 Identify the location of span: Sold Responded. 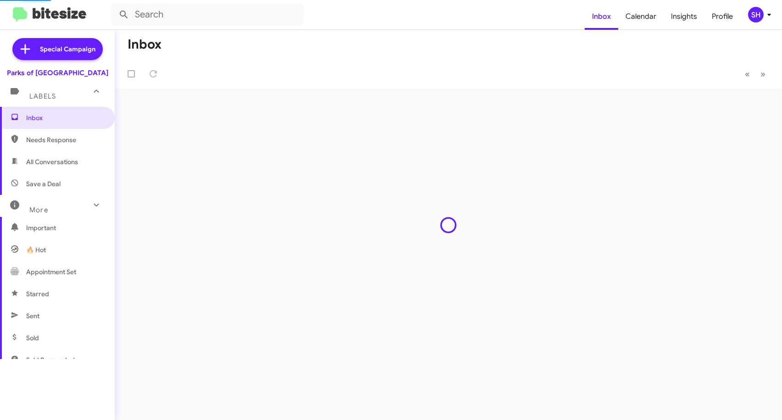
(50, 360).